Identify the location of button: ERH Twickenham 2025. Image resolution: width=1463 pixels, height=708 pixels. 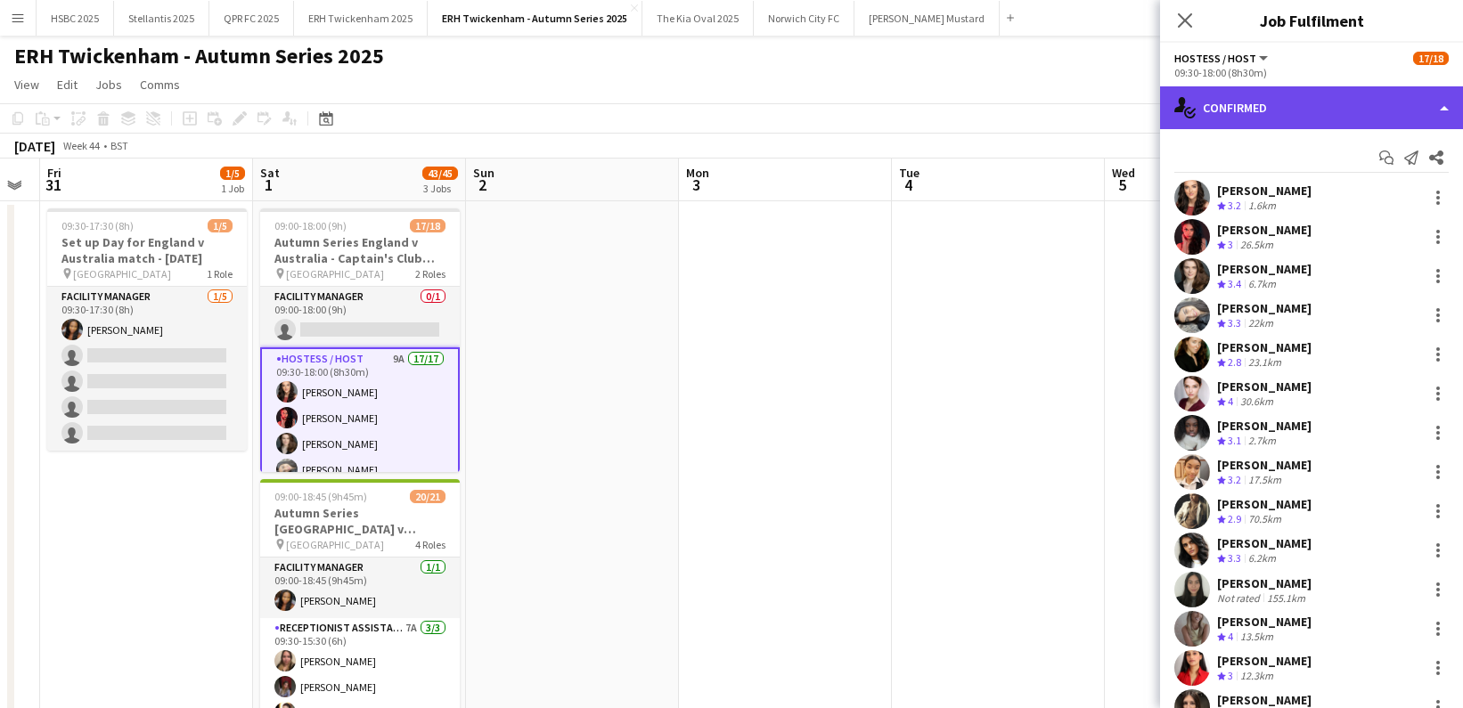
(361, 18).